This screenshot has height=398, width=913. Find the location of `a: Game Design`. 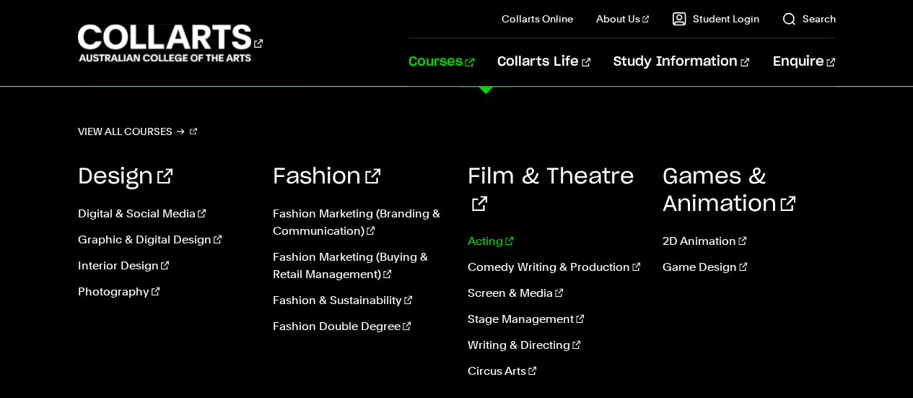

a: Game Design is located at coordinates (748, 267).